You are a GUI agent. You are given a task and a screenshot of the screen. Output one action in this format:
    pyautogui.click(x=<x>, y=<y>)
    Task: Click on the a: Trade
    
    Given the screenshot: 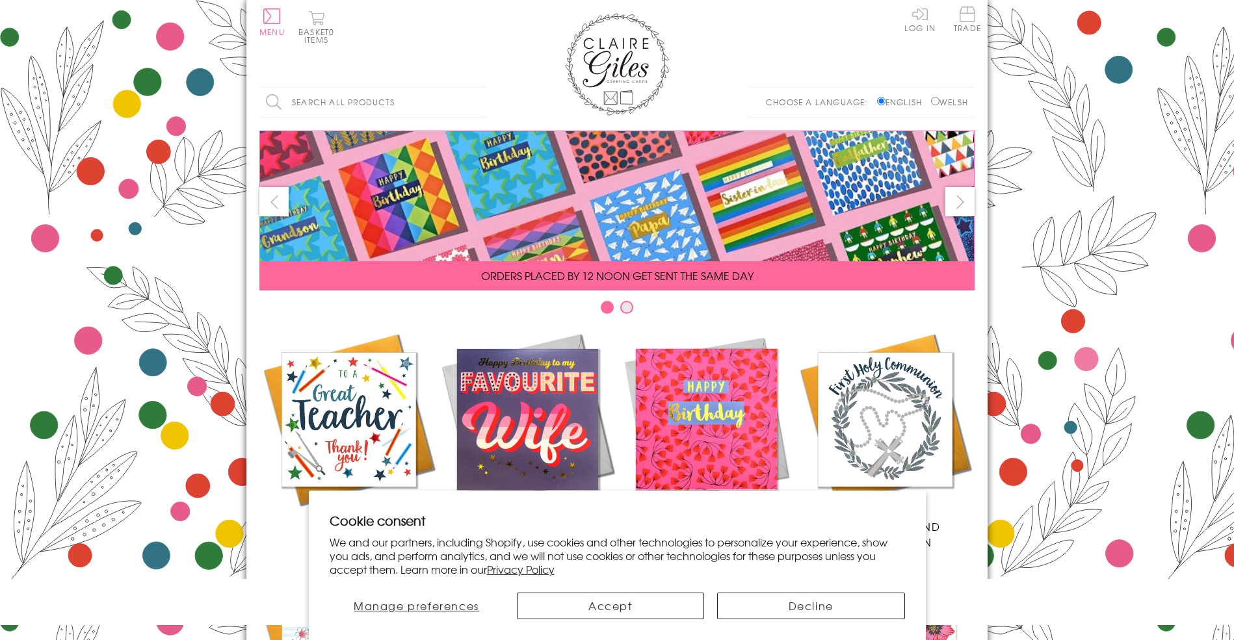 What is the action you would take?
    pyautogui.click(x=967, y=20)
    